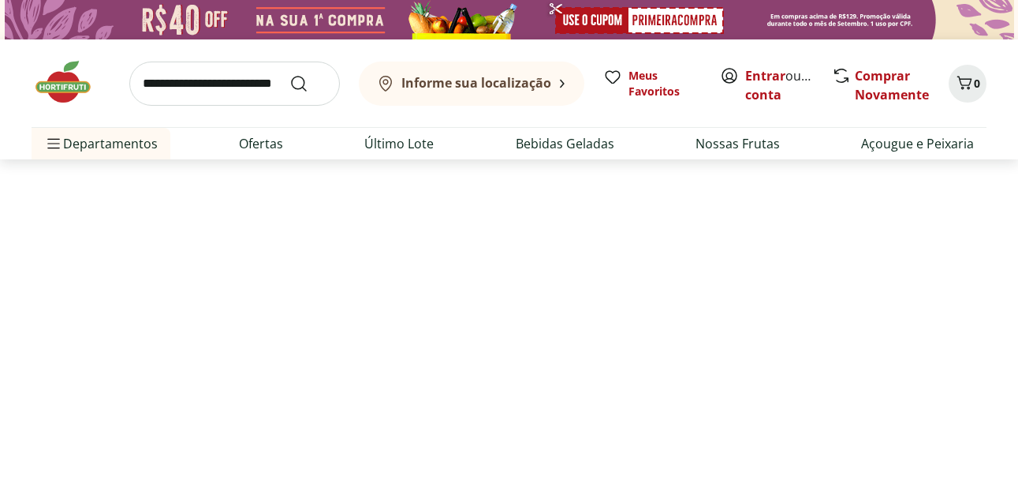 The width and height of the screenshot is (1018, 479). I want to click on a: Ofertas, so click(261, 144).